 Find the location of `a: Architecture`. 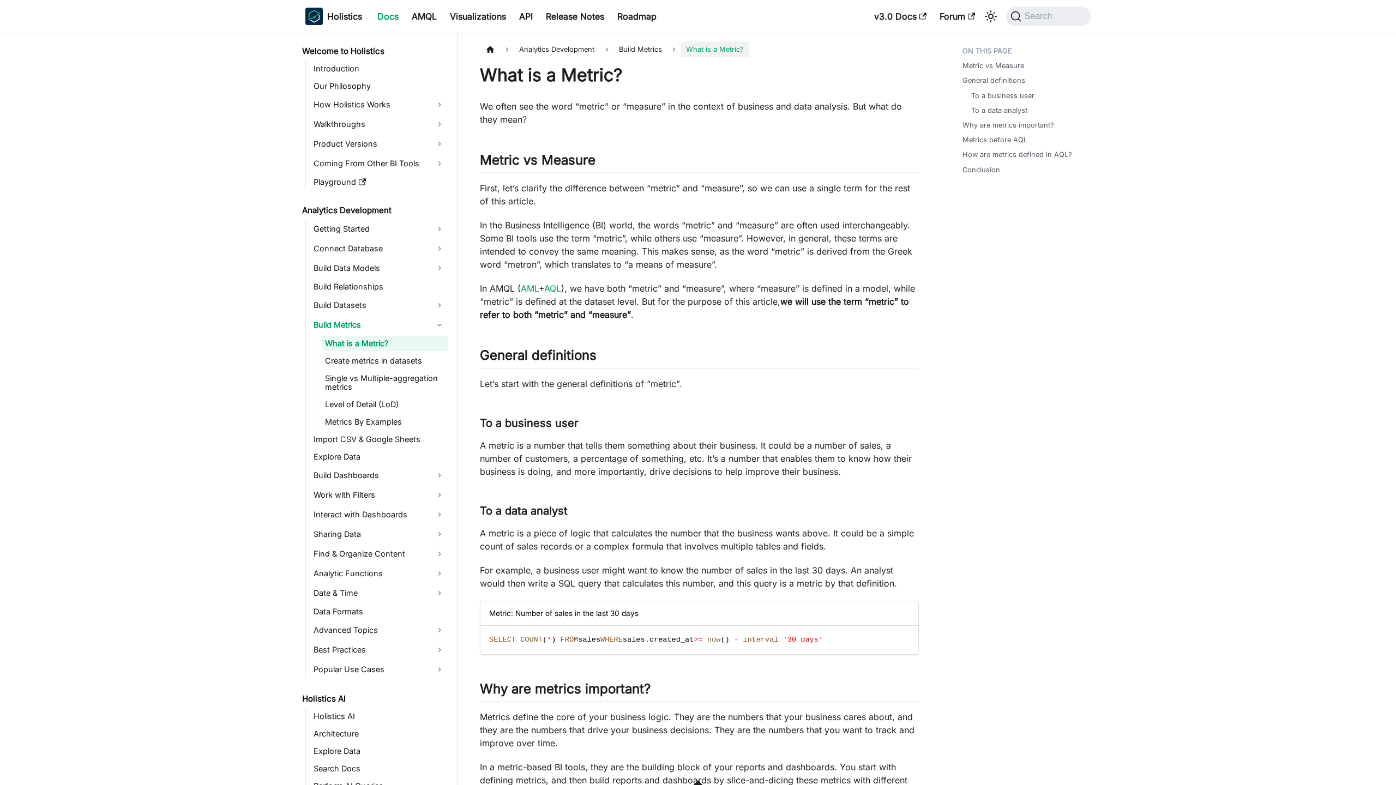

a: Architecture is located at coordinates (379, 734).